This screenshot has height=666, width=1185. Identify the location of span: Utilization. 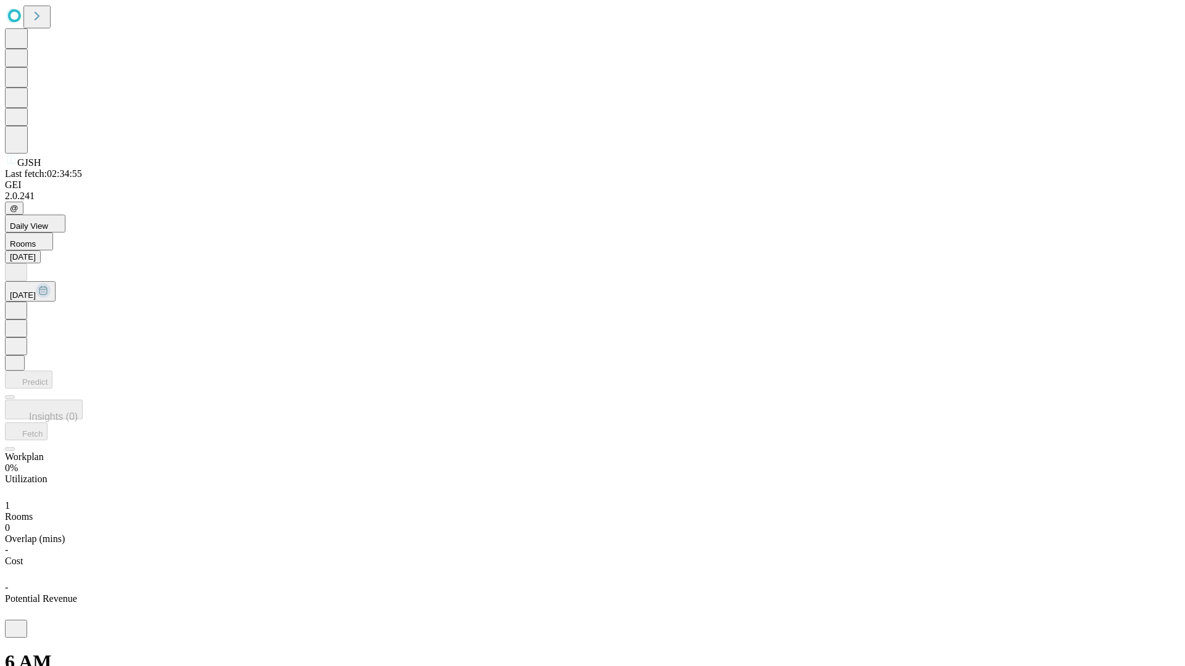
(26, 479).